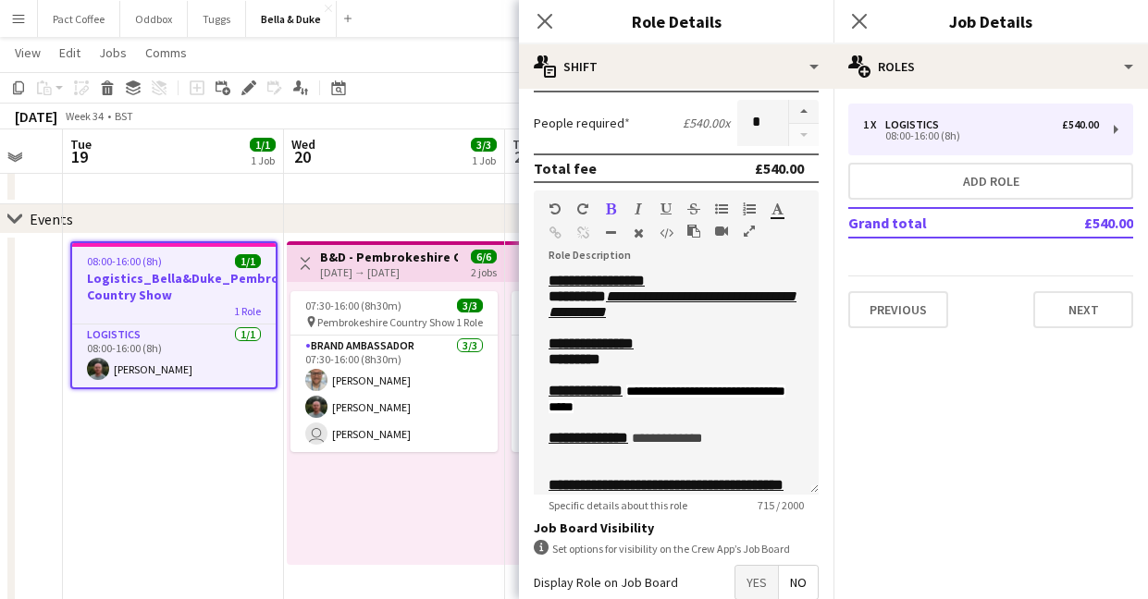 The width and height of the screenshot is (1148, 599). I want to click on label: People required, so click(582, 123).